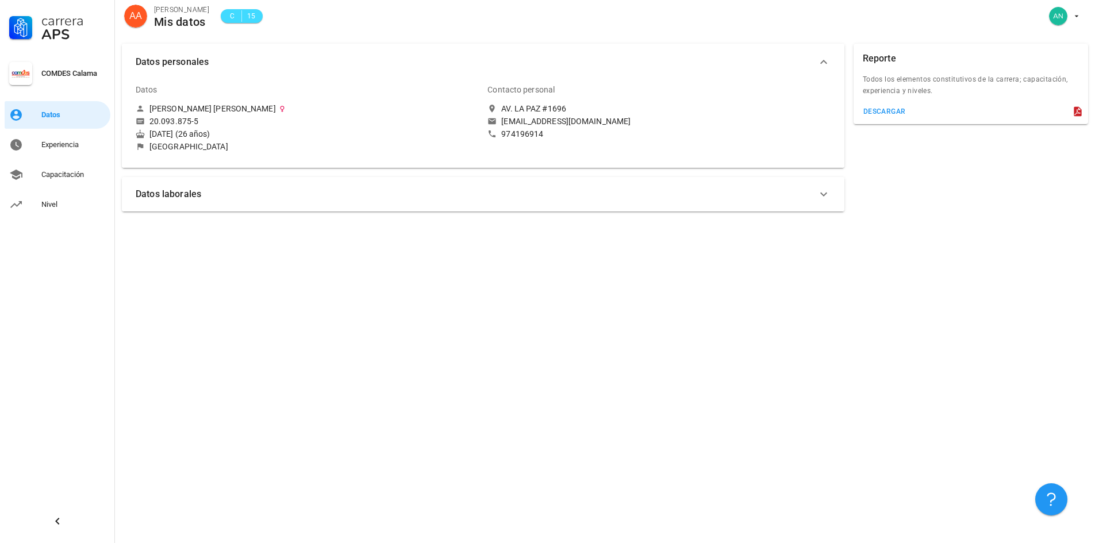  Describe the element at coordinates (476, 62) in the screenshot. I see `span: Datos personales` at that location.